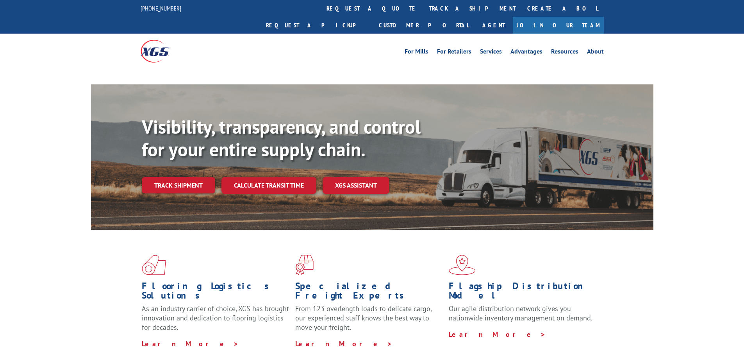 The height and width of the screenshot is (356, 744). I want to click on img: xgs-icon-flagship-distribution-model-red, so click(462, 265).